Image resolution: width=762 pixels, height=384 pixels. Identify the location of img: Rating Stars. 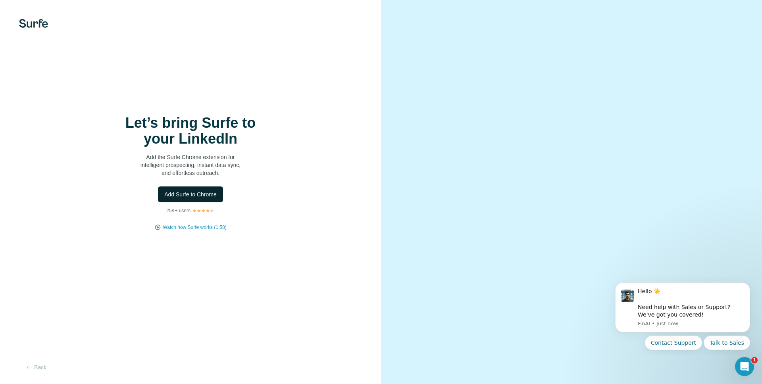
(203, 211).